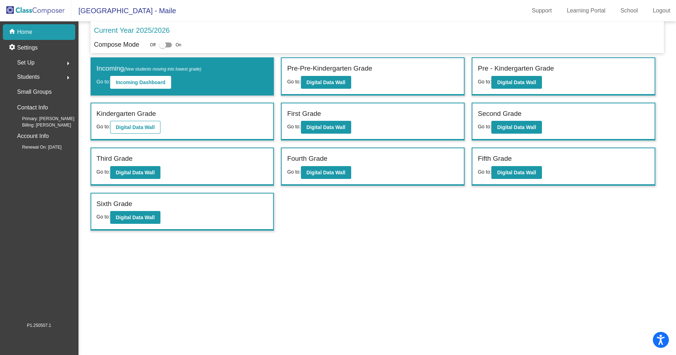 The image size is (676, 355). I want to click on label: Pre - Kindergarten Grade, so click(515, 68).